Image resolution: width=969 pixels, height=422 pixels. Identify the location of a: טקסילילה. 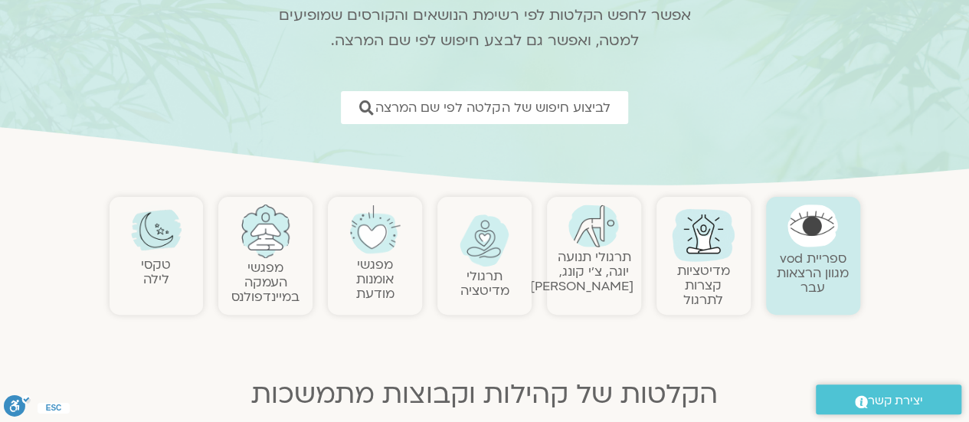
(155, 272).